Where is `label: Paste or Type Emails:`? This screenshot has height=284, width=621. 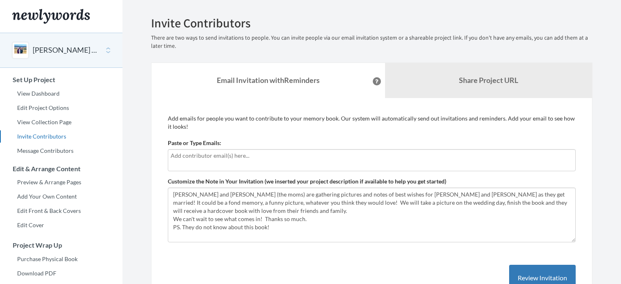
label: Paste or Type Emails: is located at coordinates (194, 143).